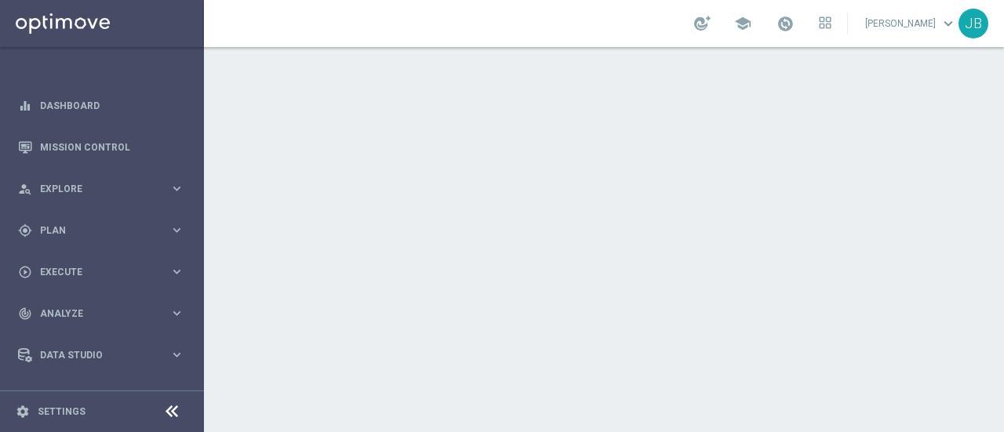 Image resolution: width=1004 pixels, height=432 pixels. What do you see at coordinates (25, 231) in the screenshot?
I see `i: gps_fixed` at bounding box center [25, 231].